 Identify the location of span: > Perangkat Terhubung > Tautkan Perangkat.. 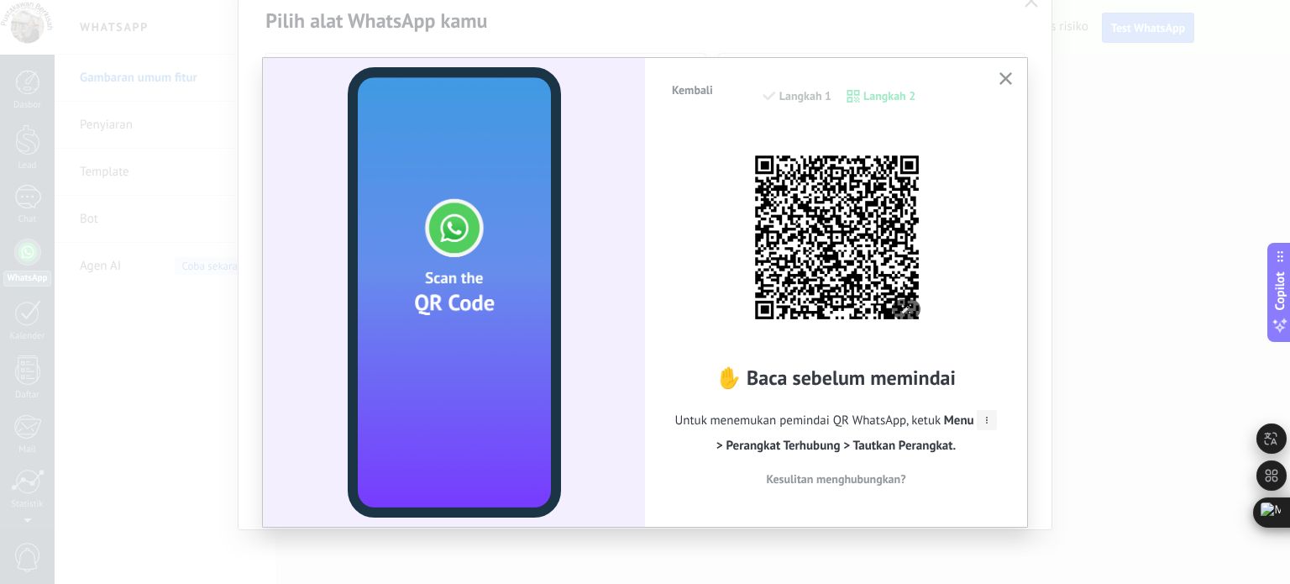
(857, 432).